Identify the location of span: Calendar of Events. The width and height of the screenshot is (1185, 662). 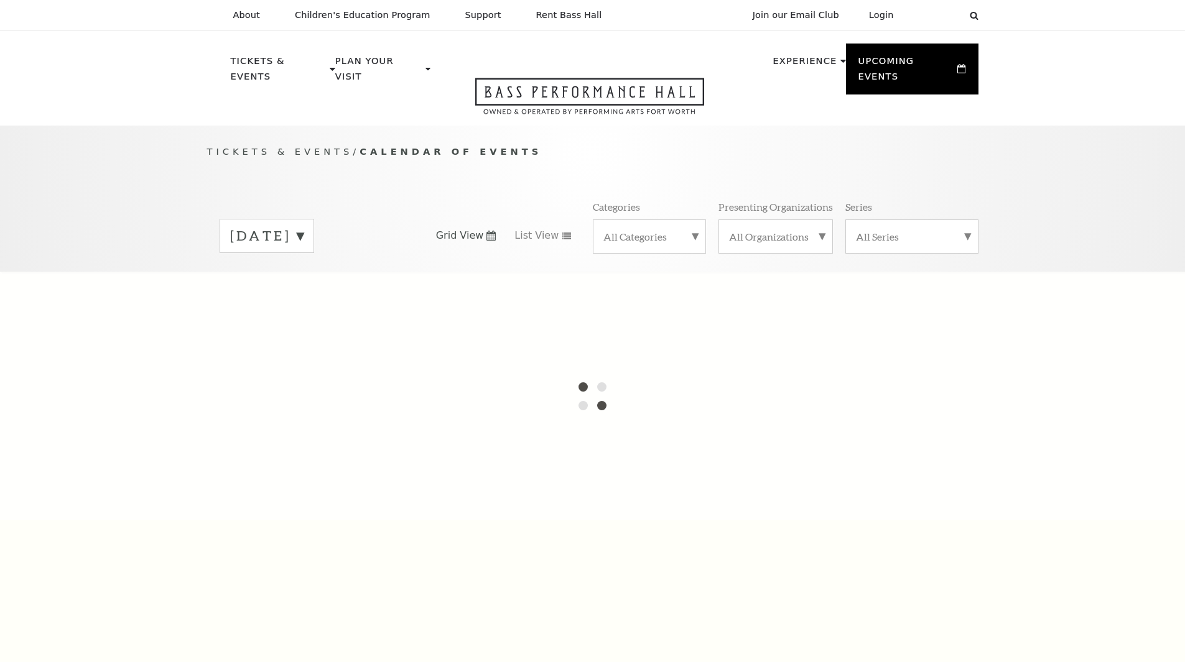
(450, 151).